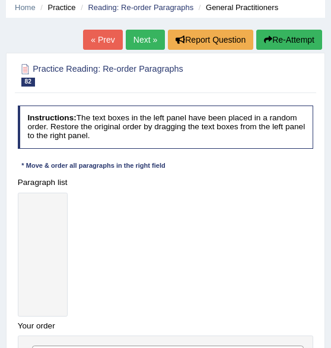 The width and height of the screenshot is (331, 348). Describe the element at coordinates (56, 7) in the screenshot. I see `li: Practice` at that location.